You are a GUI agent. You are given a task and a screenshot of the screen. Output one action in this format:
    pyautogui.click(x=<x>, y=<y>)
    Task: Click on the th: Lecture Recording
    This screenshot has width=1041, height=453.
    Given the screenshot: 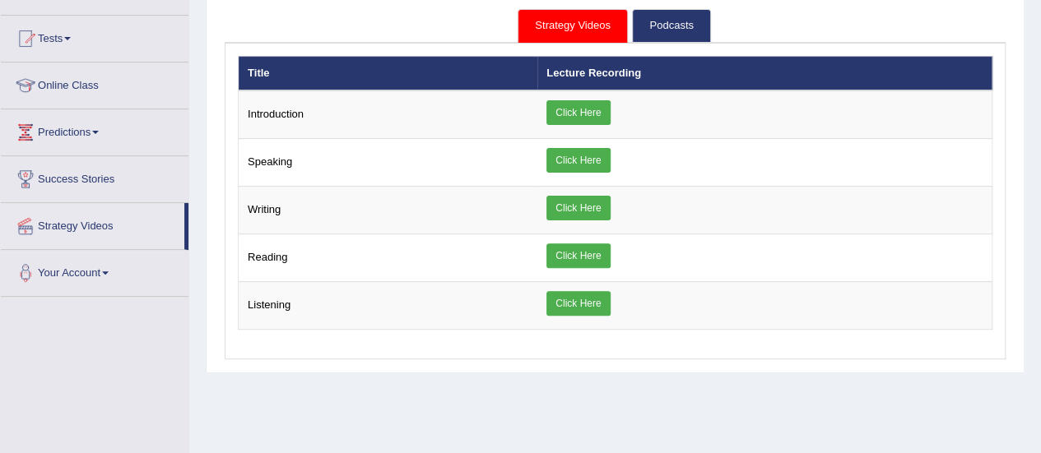 What is the action you would take?
    pyautogui.click(x=764, y=73)
    